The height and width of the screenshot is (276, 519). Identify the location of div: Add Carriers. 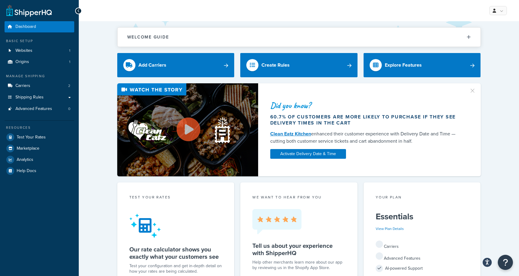
(152, 65).